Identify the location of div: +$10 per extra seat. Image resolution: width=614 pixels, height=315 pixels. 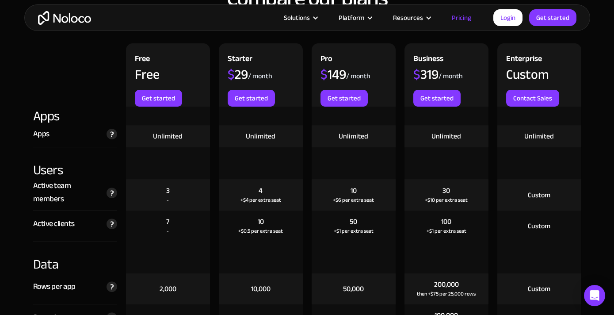
(446, 200).